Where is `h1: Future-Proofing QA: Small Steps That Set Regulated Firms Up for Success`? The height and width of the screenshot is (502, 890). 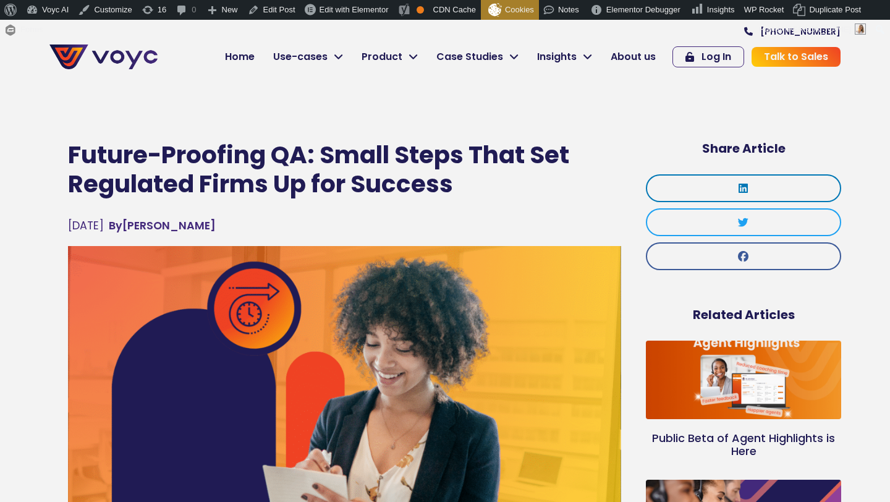 h1: Future-Proofing QA: Small Steps That Set Regulated Firms Up for Success is located at coordinates (344, 170).